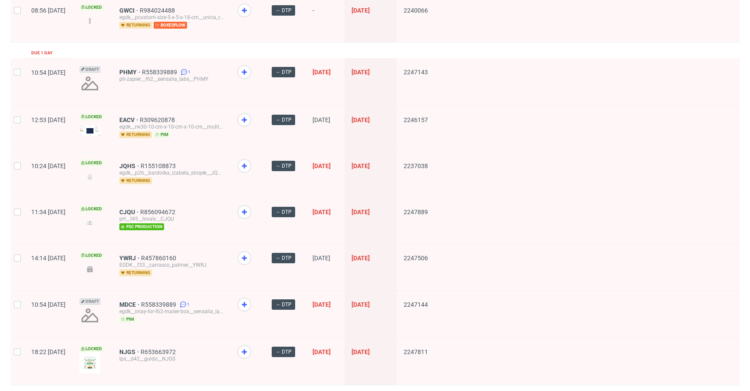 The width and height of the screenshot is (750, 391). Describe the element at coordinates (416, 352) in the screenshot. I see `span: 2247811` at that location.